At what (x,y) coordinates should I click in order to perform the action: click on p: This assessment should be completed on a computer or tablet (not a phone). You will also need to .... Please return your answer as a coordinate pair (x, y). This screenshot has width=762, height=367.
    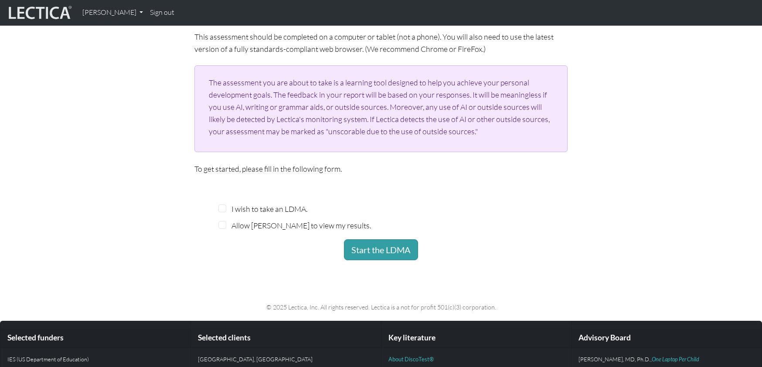
    Looking at the image, I should click on (381, 43).